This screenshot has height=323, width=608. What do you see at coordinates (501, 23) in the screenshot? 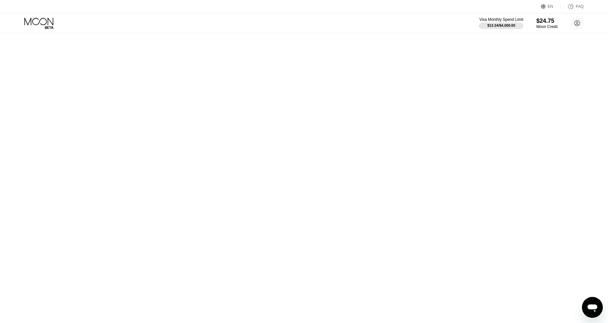
I see `div: Visa Monthly Spend Limit$13.34/$4,000.00` at bounding box center [501, 23].